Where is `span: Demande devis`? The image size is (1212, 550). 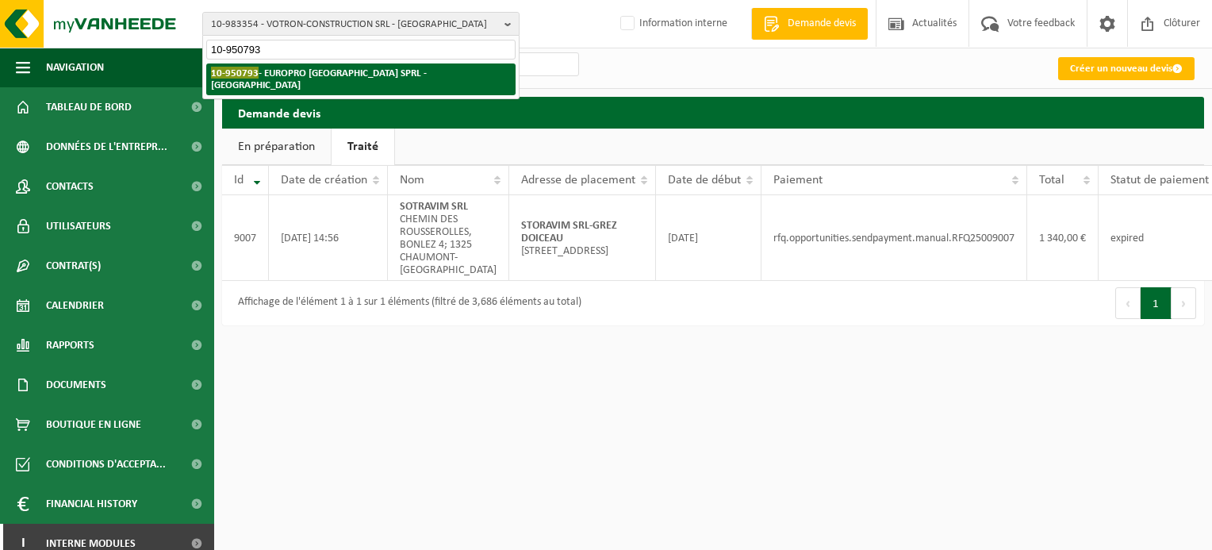
span: Demande devis is located at coordinates (822, 24).